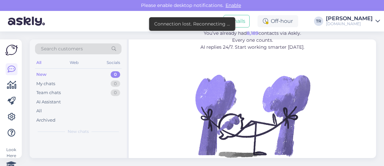  I want to click on div: Connection lost. Reconnecting ..., so click(192, 24).